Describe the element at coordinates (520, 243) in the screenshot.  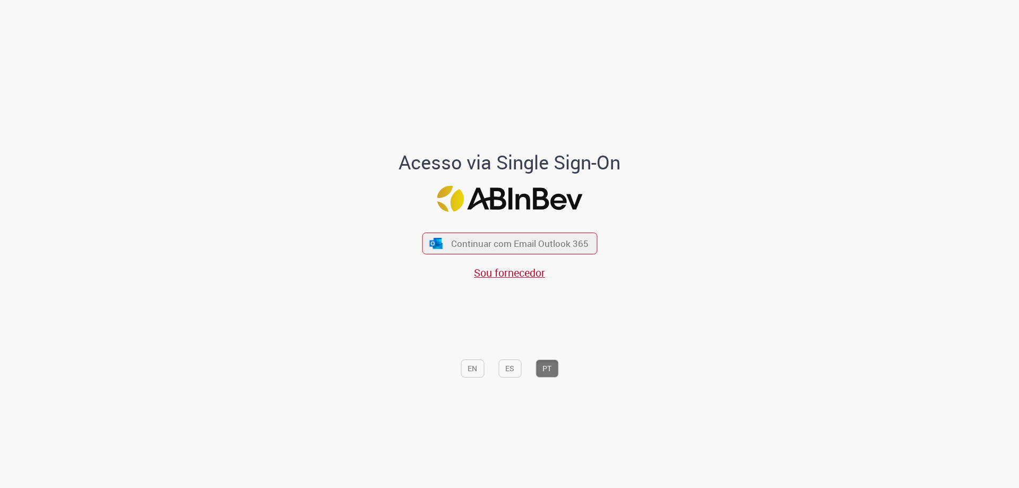
I see `span: Continuar com Email Outlook 365` at that location.